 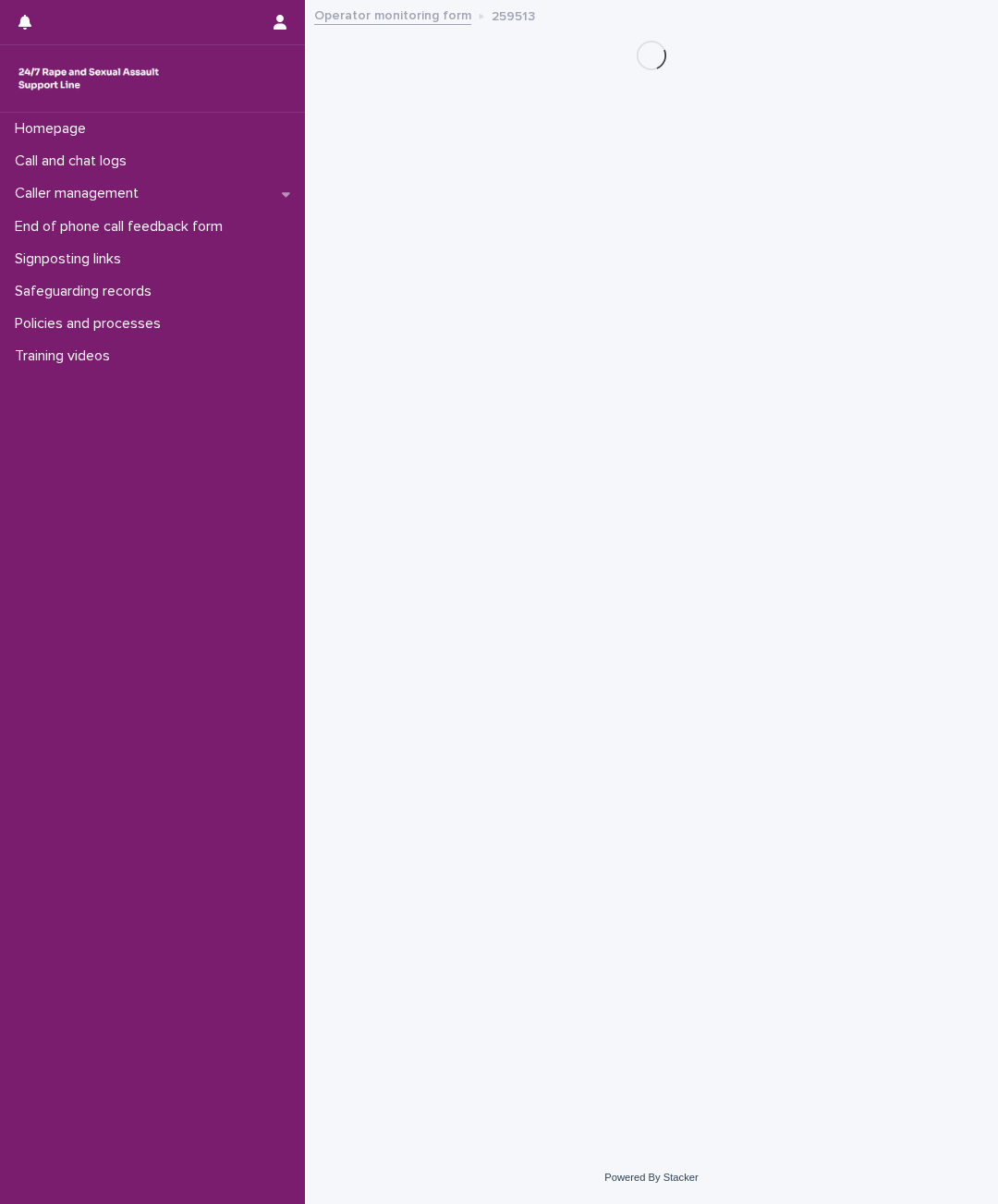 What do you see at coordinates (53, 128) in the screenshot?
I see `p: Homepage` at bounding box center [53, 128].